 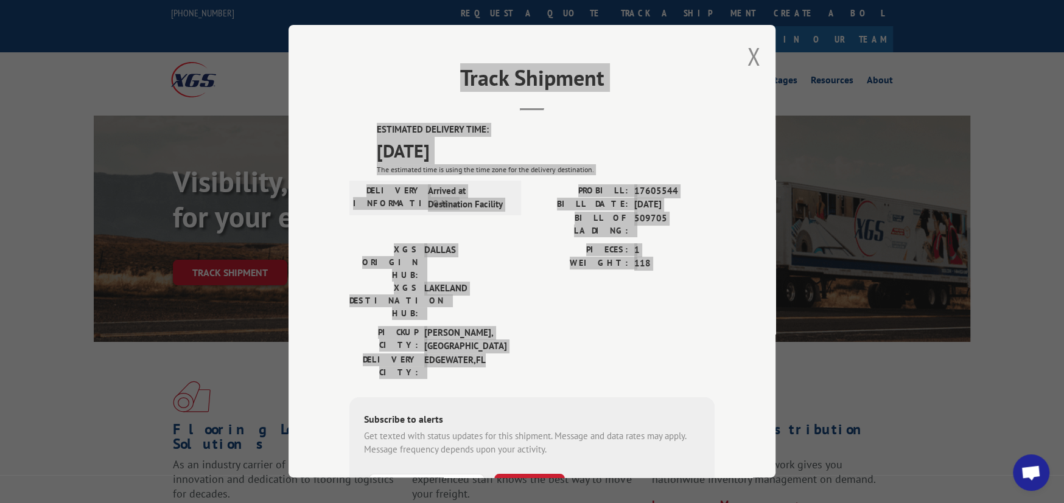 I want to click on label: PIECES:, so click(x=580, y=250).